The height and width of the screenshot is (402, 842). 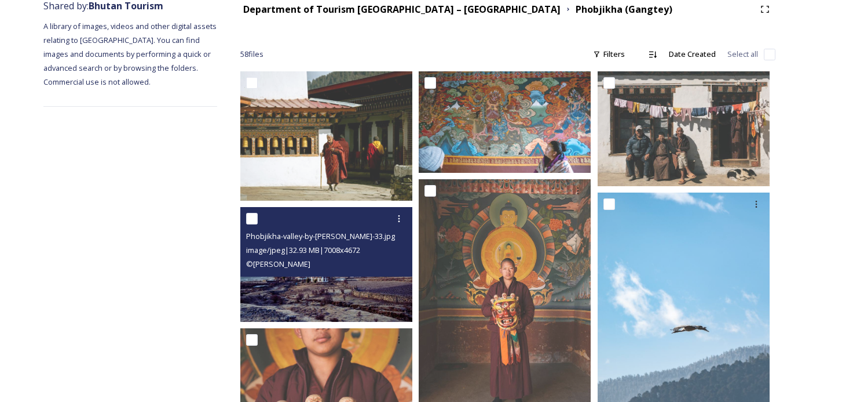 What do you see at coordinates (684, 129) in the screenshot?
I see `img: Phobjika by Matt Dutile15.jpg` at bounding box center [684, 129].